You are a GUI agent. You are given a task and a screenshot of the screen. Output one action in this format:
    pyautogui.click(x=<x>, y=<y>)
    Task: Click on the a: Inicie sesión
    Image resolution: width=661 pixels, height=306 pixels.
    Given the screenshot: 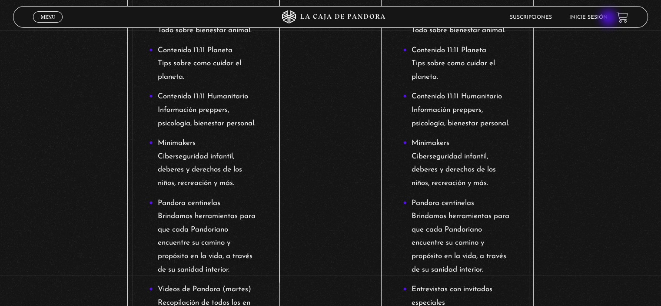 What is the action you would take?
    pyautogui.click(x=589, y=17)
    